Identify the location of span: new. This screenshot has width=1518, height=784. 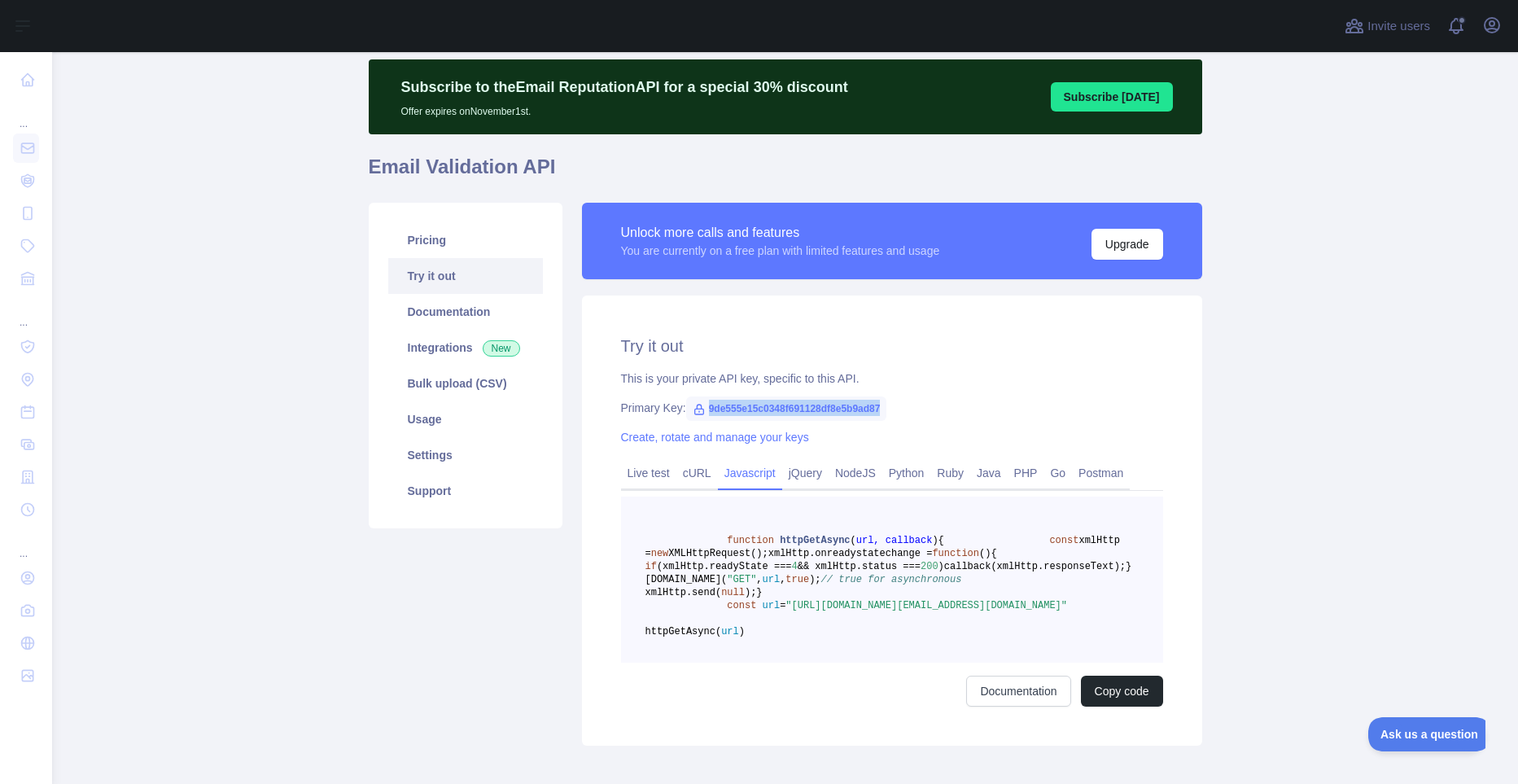
(661, 554).